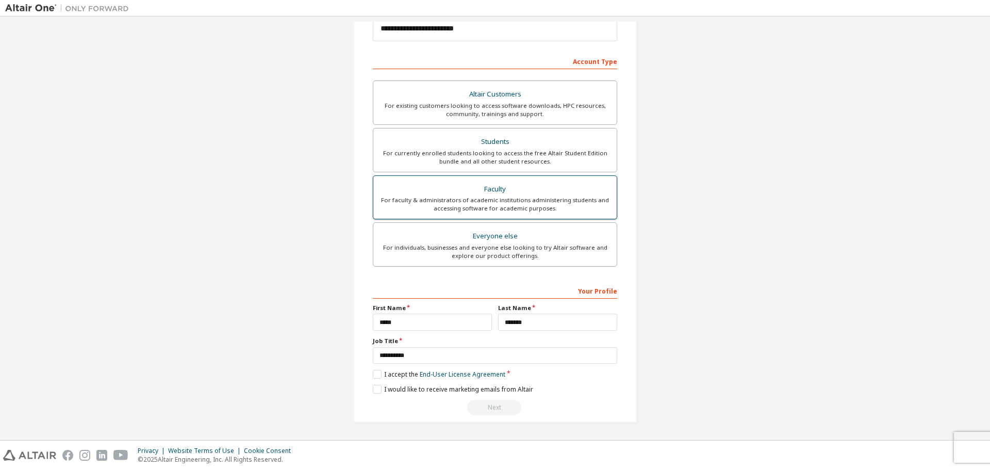 Image resolution: width=990 pixels, height=470 pixels. Describe the element at coordinates (495, 94) in the screenshot. I see `div: Altair Customers` at that location.